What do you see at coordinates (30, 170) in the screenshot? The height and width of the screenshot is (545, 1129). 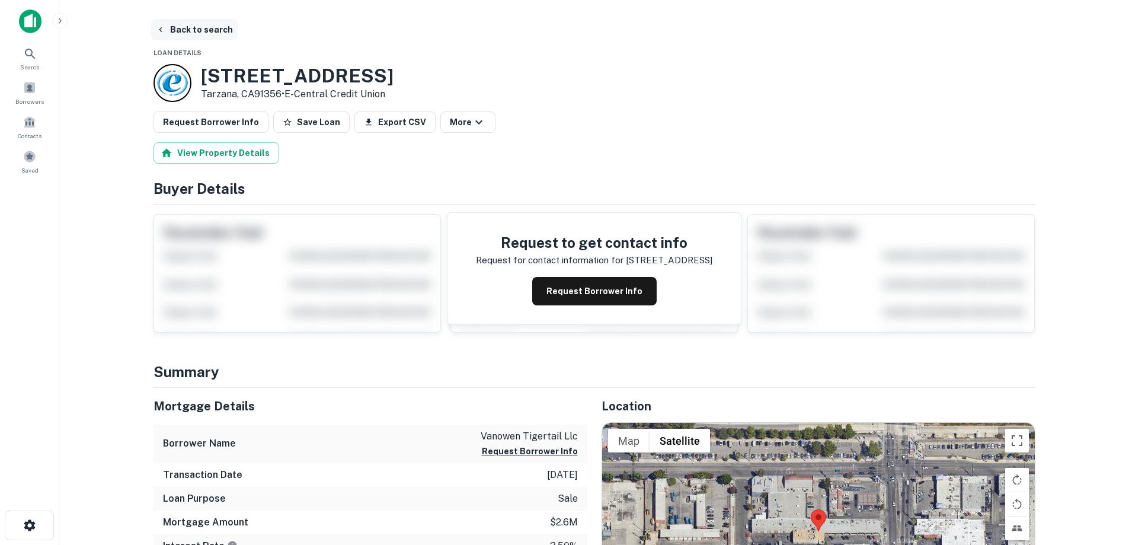 I see `span: Saved` at bounding box center [30, 170].